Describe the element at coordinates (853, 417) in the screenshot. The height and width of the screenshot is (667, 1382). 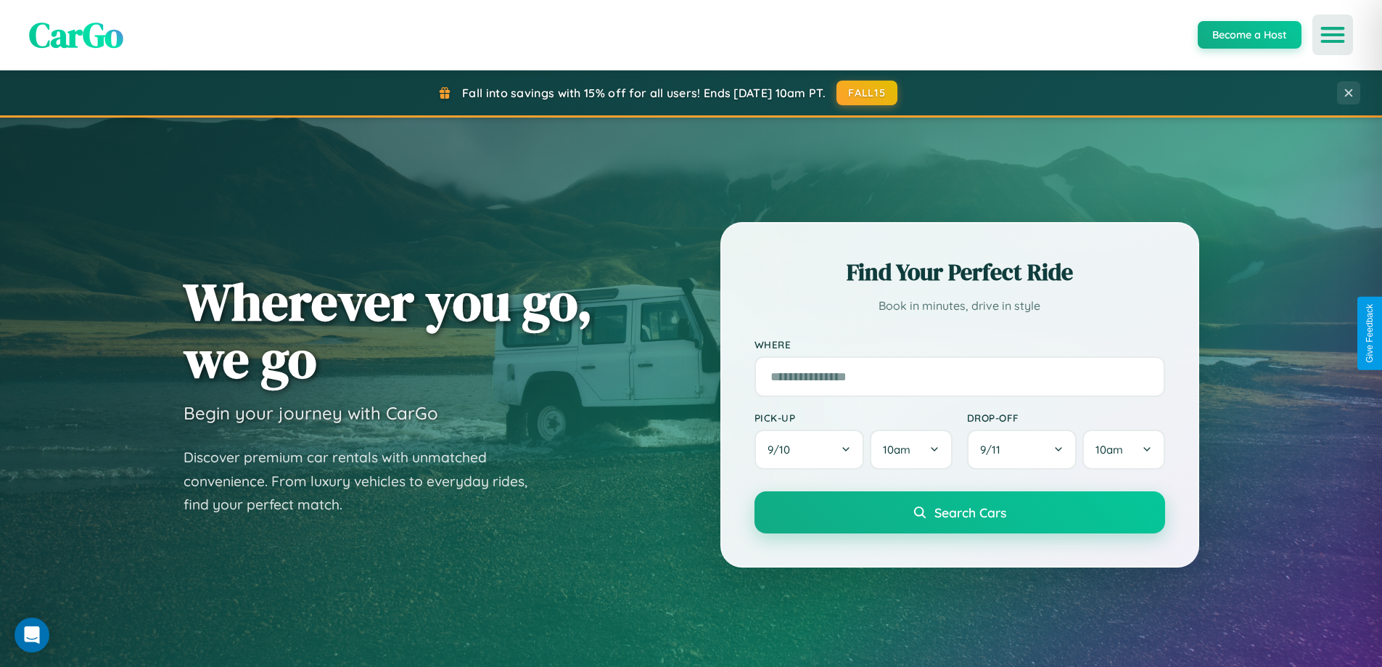
I see `label: Pick-up` at that location.